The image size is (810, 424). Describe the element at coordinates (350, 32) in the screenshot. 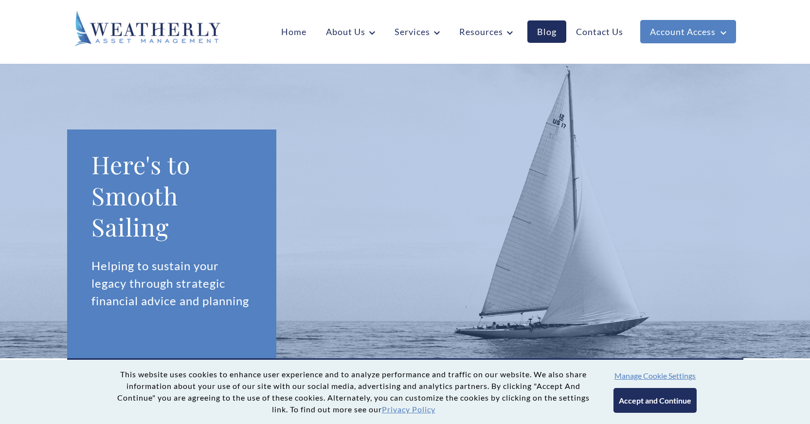

I see `a: About Us` at that location.